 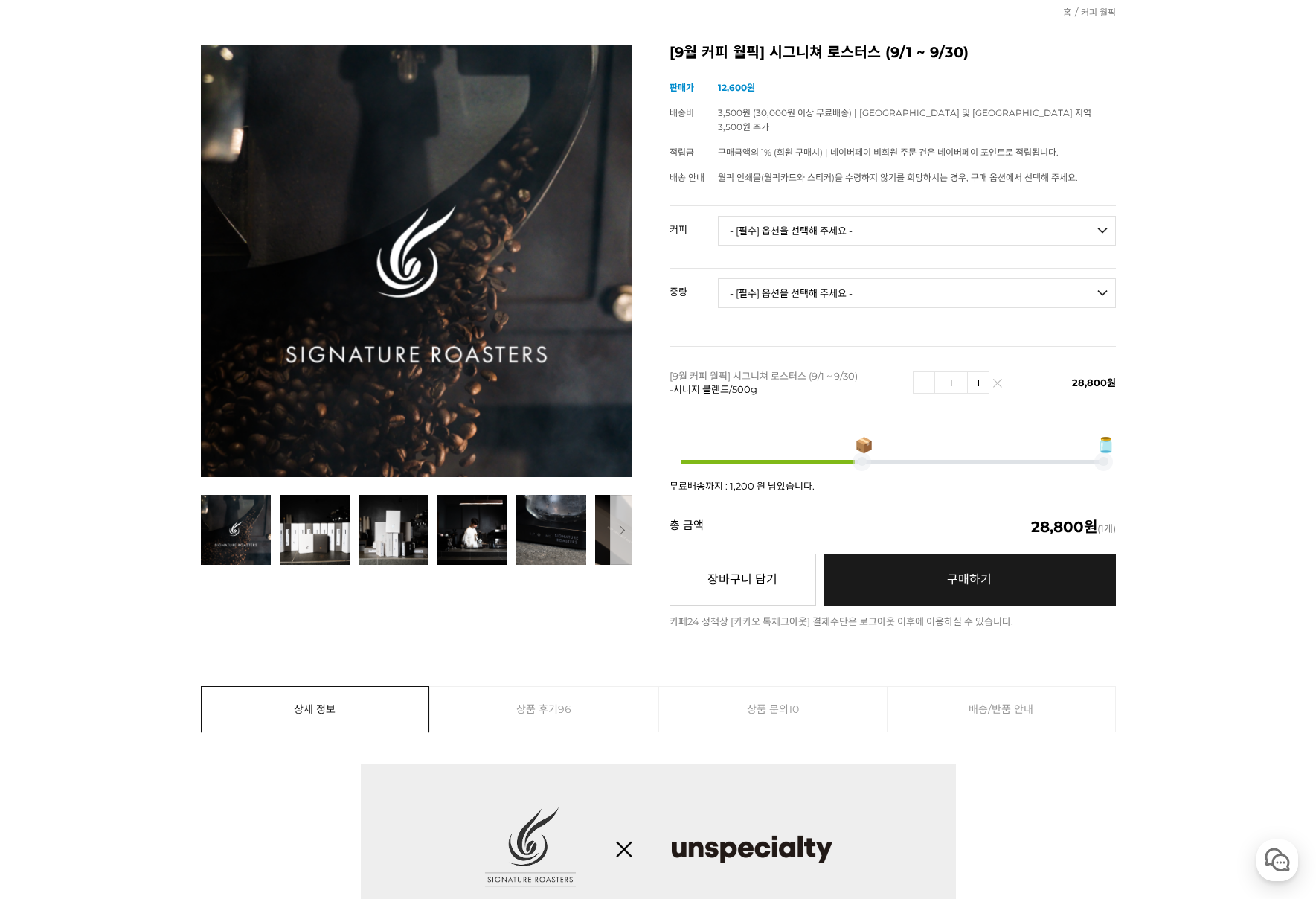 I want to click on span: 배송 안내, so click(x=687, y=177).